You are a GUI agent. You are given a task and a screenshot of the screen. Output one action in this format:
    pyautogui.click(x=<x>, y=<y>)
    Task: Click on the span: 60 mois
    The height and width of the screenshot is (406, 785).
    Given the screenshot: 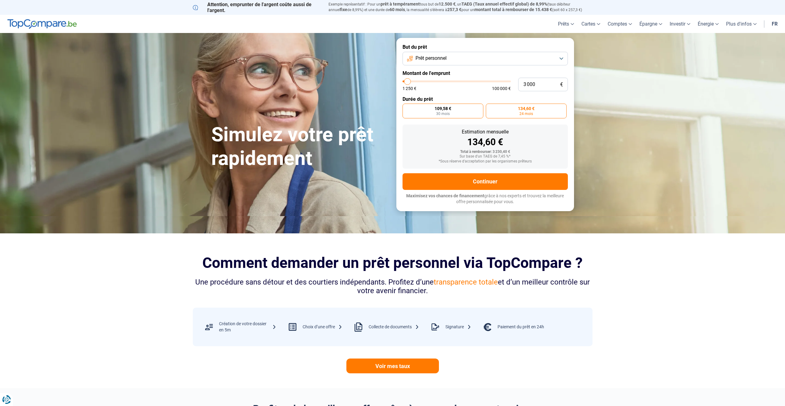 What is the action you would take?
    pyautogui.click(x=398, y=10)
    